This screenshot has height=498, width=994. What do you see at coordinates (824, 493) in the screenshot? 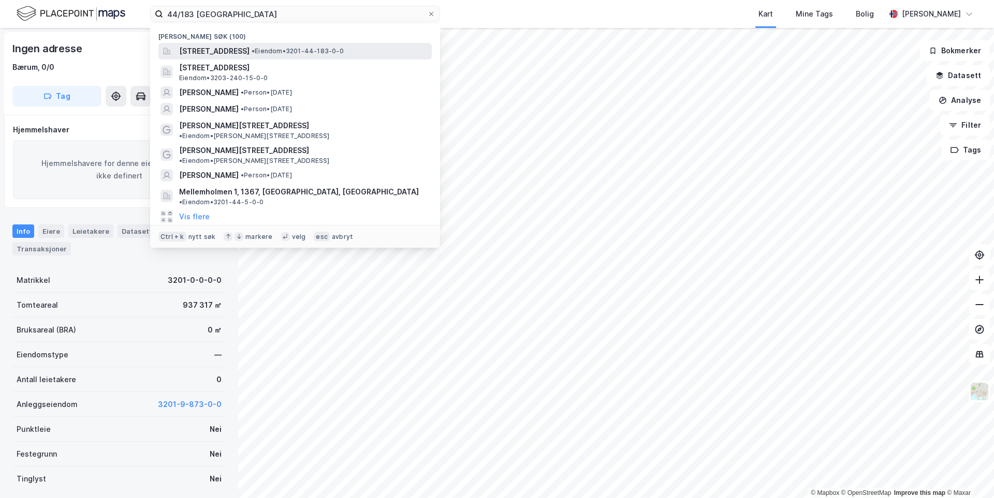
I see `a: Mapbox` at bounding box center [824, 493].